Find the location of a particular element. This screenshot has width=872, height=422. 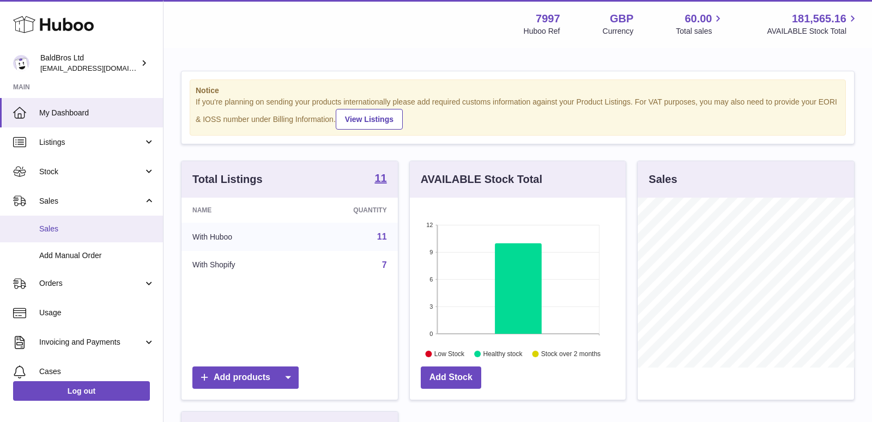

text: 6 is located at coordinates (431, 280).